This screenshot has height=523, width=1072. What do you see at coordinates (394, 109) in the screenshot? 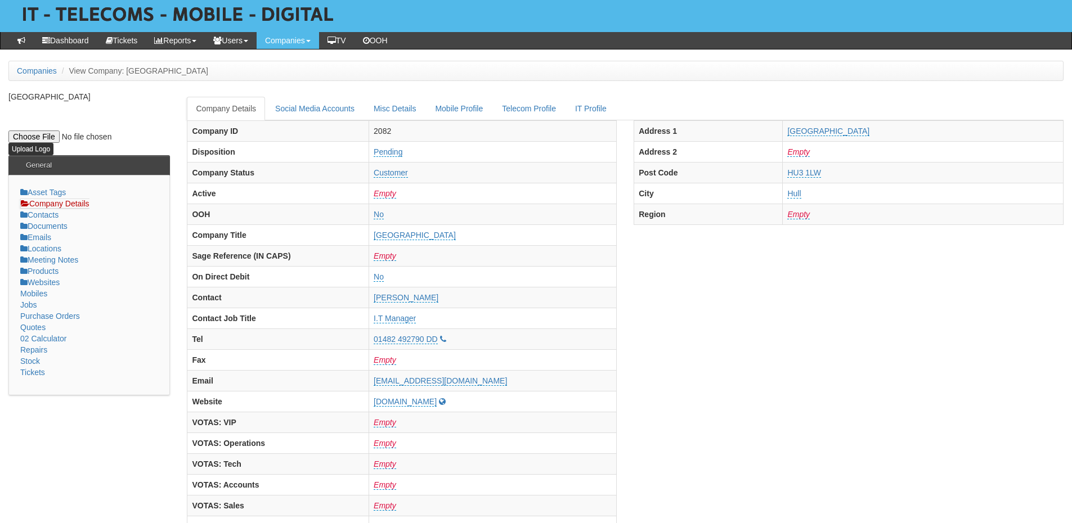
I see `a: Misc Details` at bounding box center [394, 109].